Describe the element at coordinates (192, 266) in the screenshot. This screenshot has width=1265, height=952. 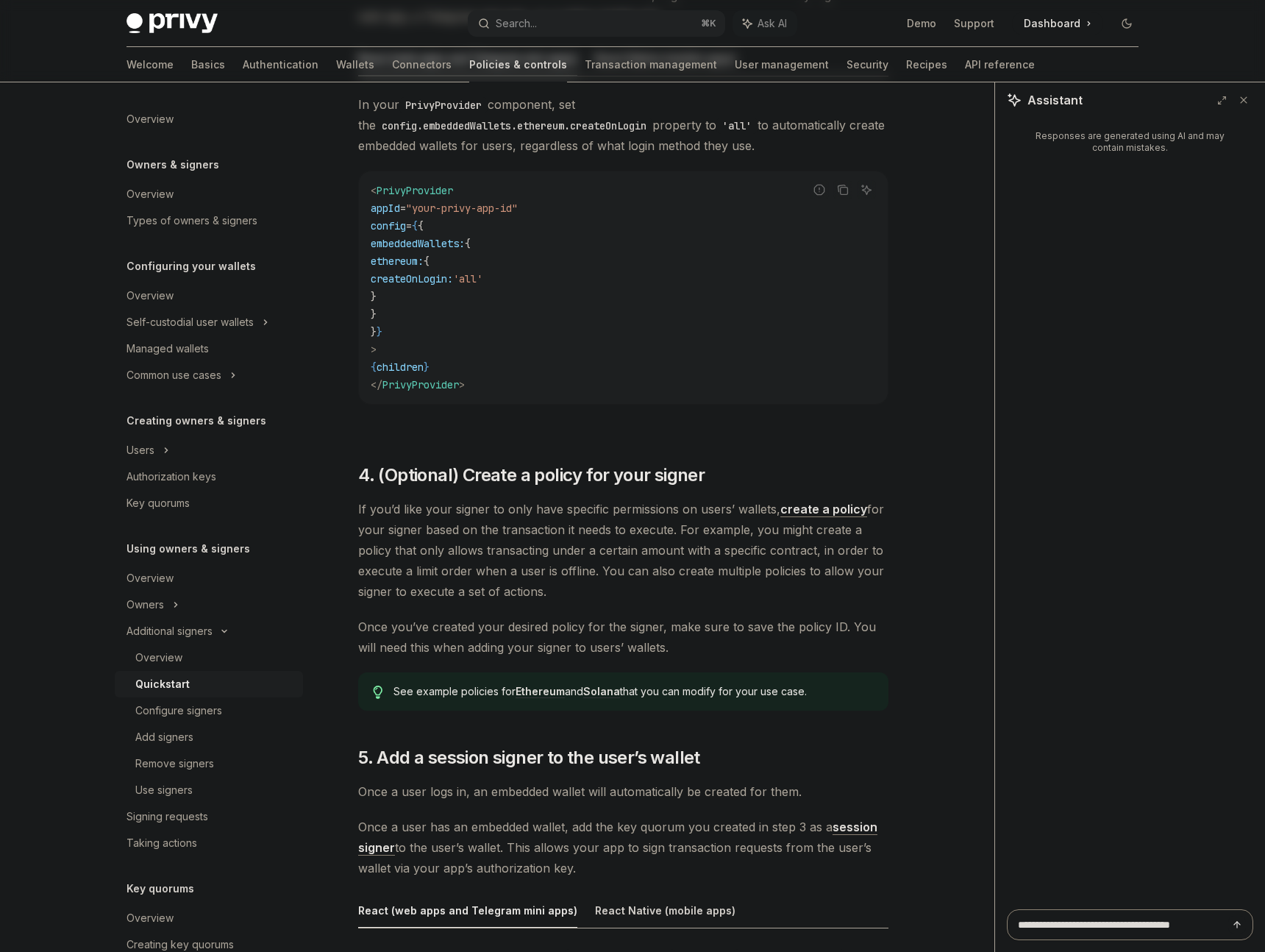
I see `h5: Configuring your wallets` at that location.